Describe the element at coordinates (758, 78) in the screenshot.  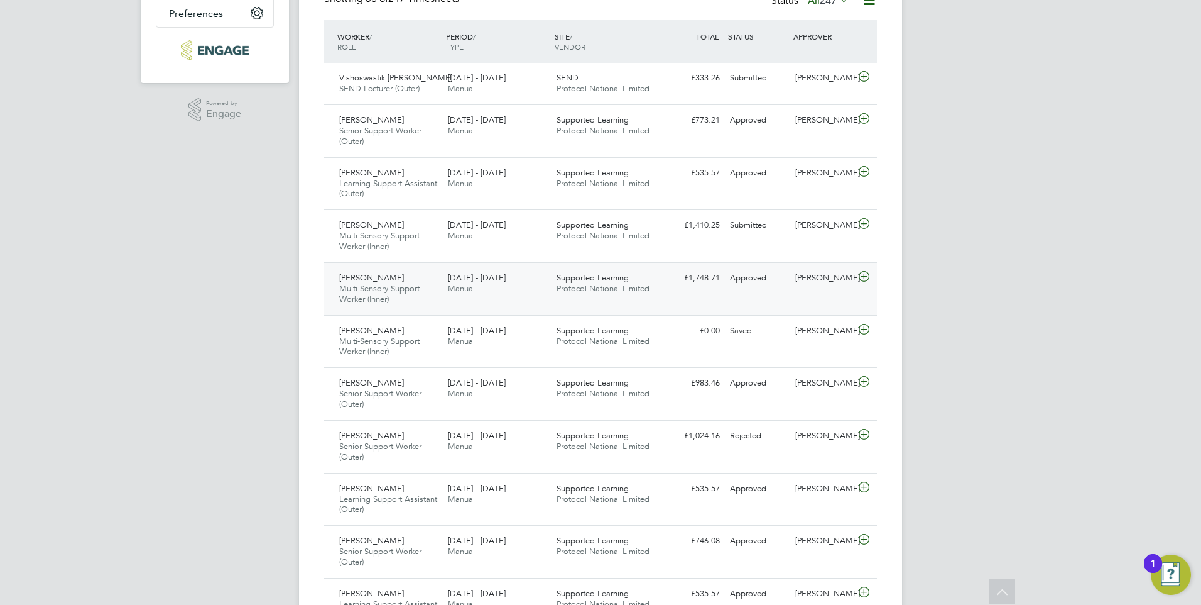
I see `div: Submitted` at that location.